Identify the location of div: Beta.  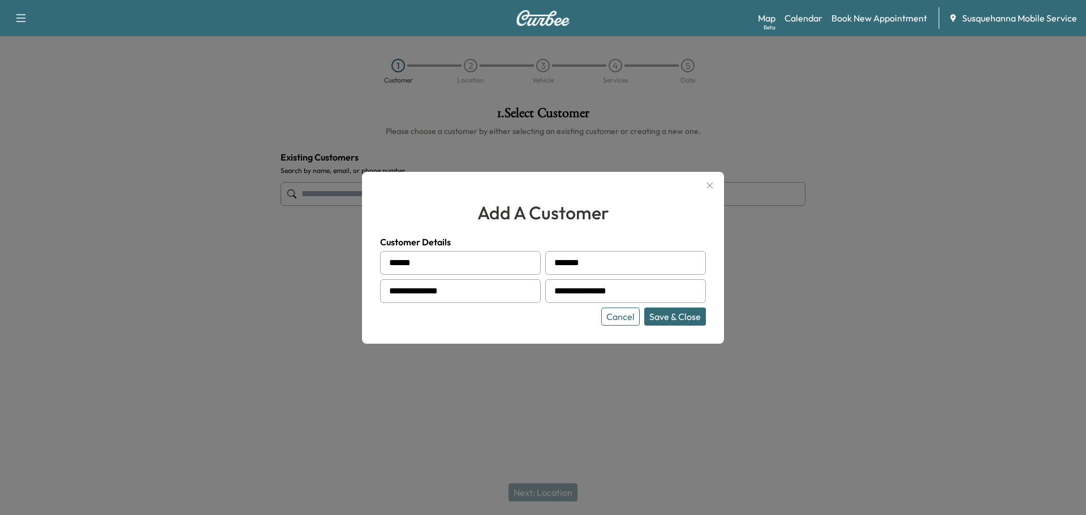
(769, 27).